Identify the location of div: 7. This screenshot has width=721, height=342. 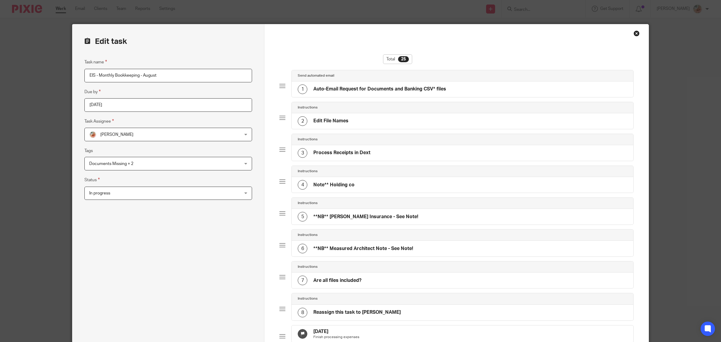
(302, 280).